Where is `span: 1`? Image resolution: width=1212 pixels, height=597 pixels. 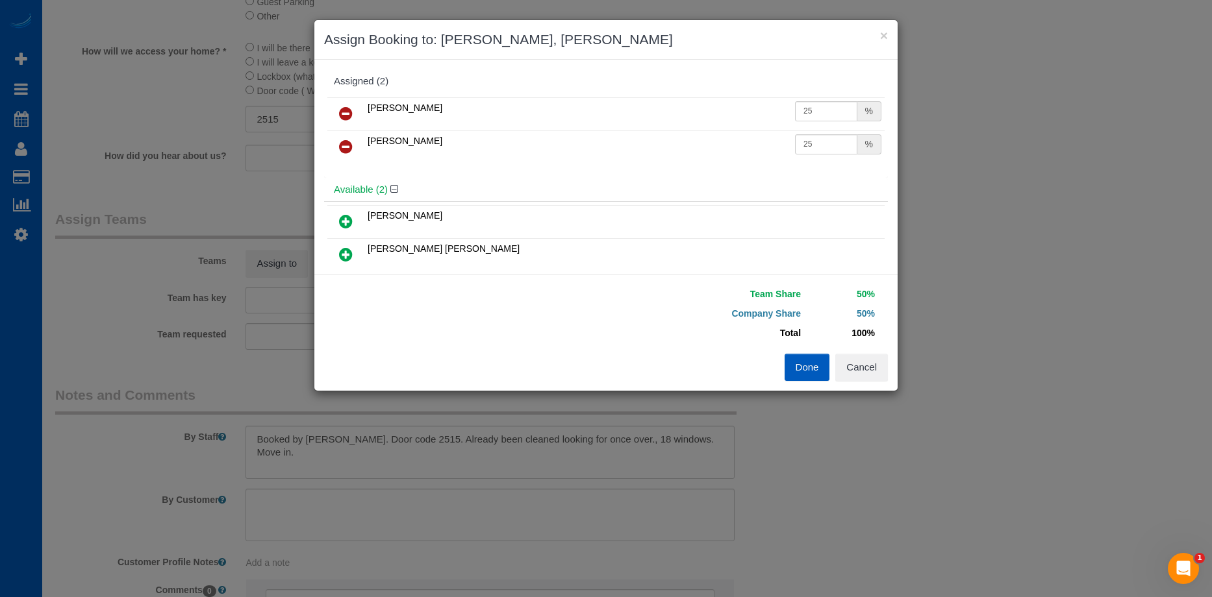
span: 1 is located at coordinates (1199, 558).